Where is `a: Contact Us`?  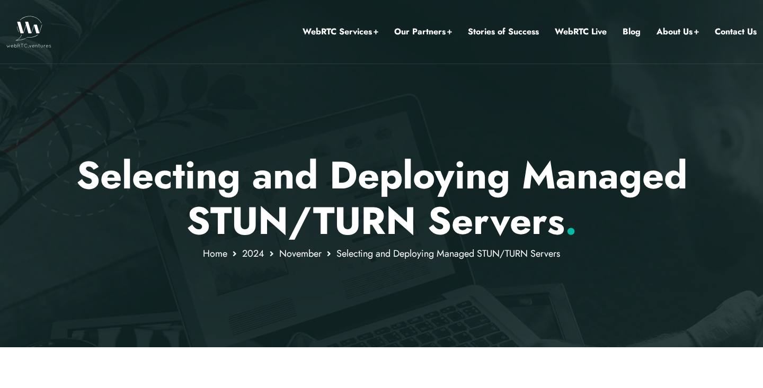 a: Contact Us is located at coordinates (735, 32).